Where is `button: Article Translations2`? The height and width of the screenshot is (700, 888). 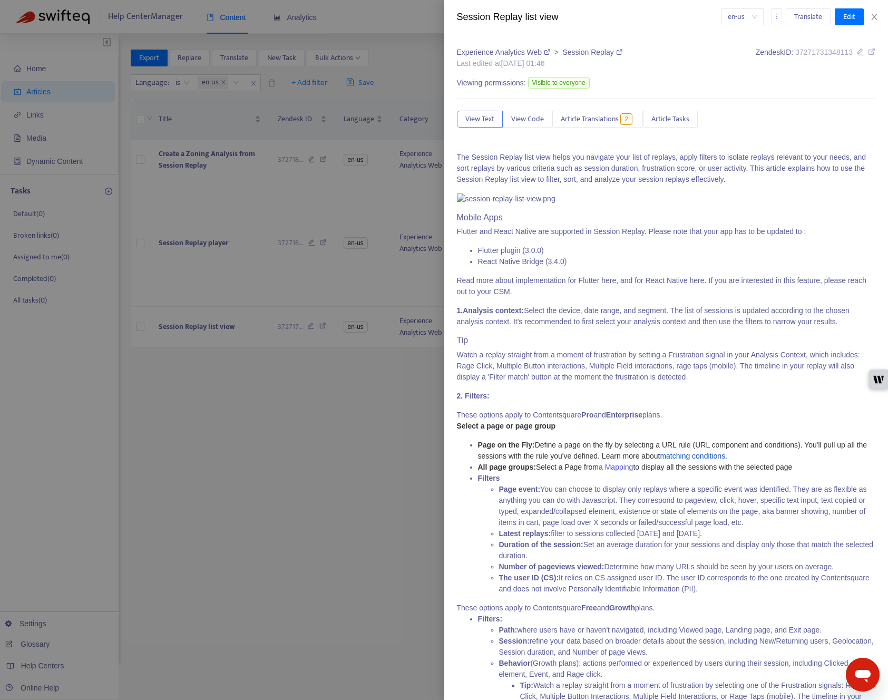
button: Article Translations2 is located at coordinates (598, 119).